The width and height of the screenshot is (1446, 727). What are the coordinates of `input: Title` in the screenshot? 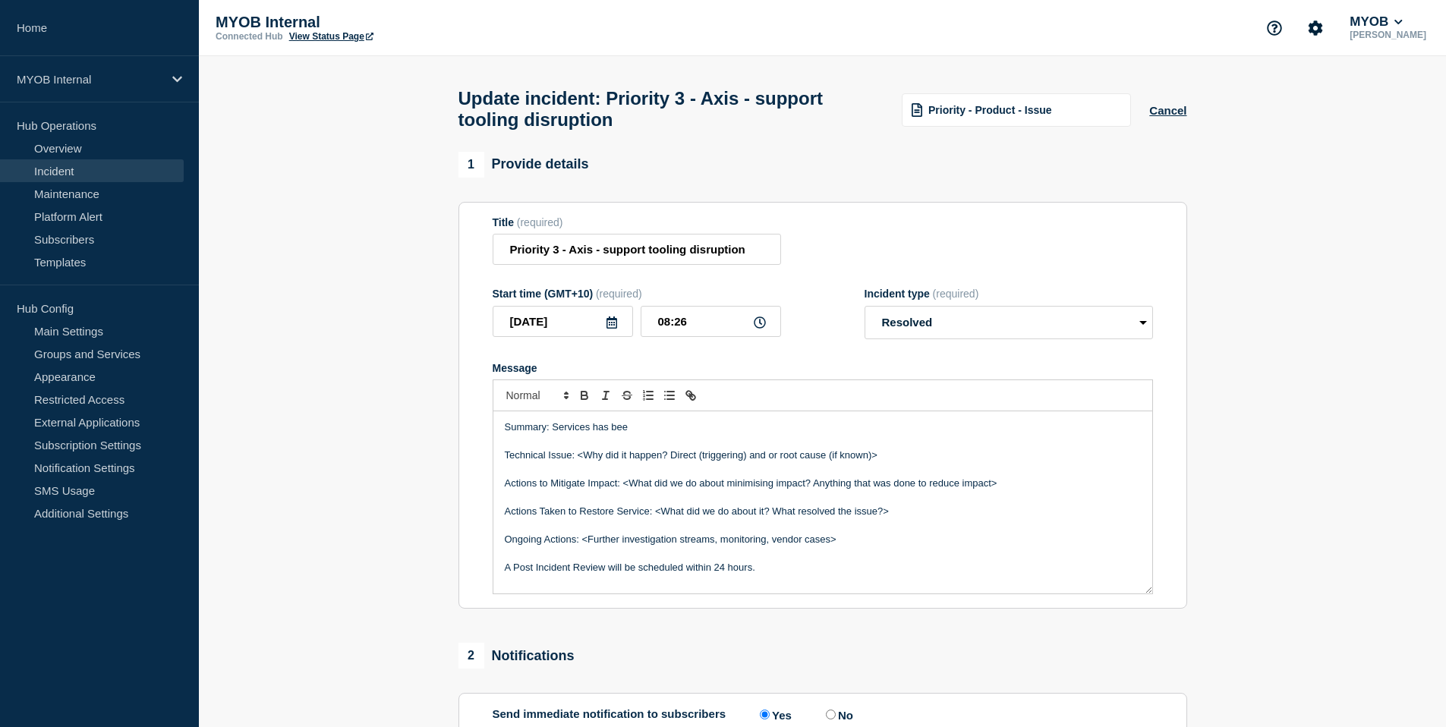 It's located at (637, 249).